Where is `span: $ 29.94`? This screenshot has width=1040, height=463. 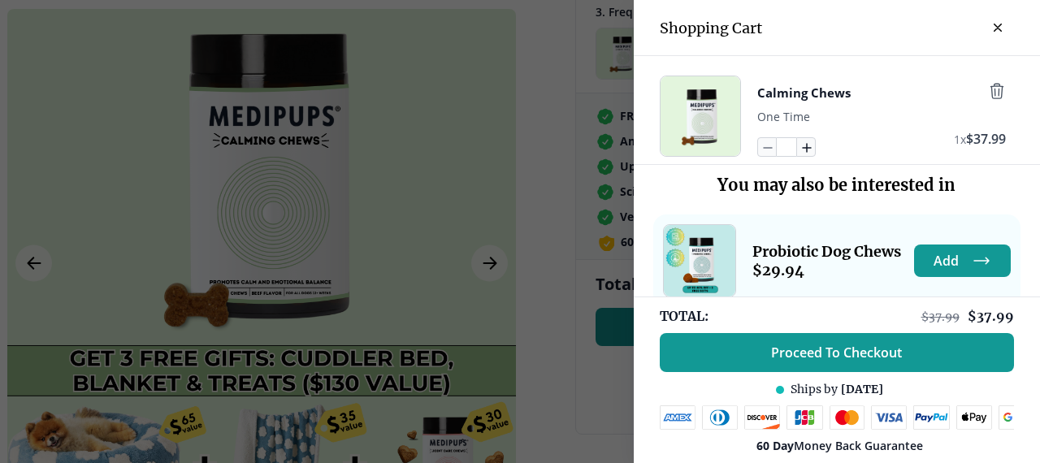 span: $ 29.94 is located at coordinates (827, 270).